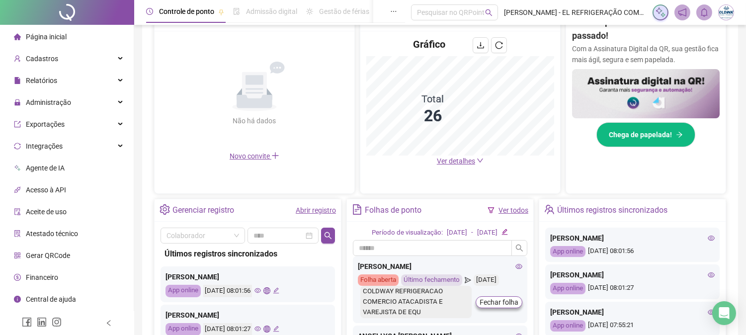  I want to click on span: lock, so click(17, 102).